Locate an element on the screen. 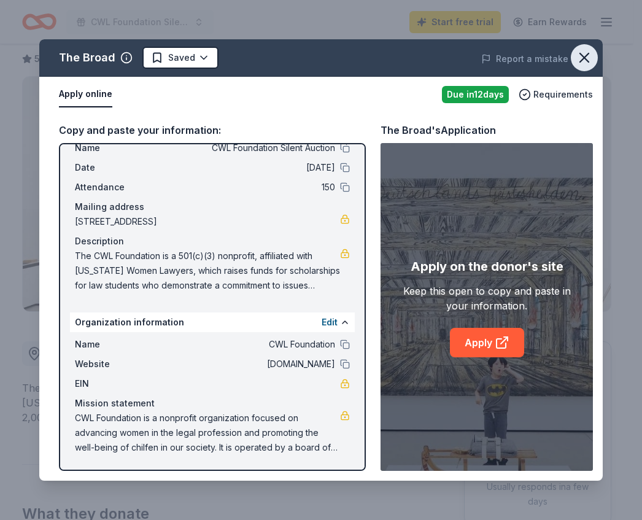 This screenshot has width=642, height=520. div: The Broad's Application is located at coordinates (438, 130).